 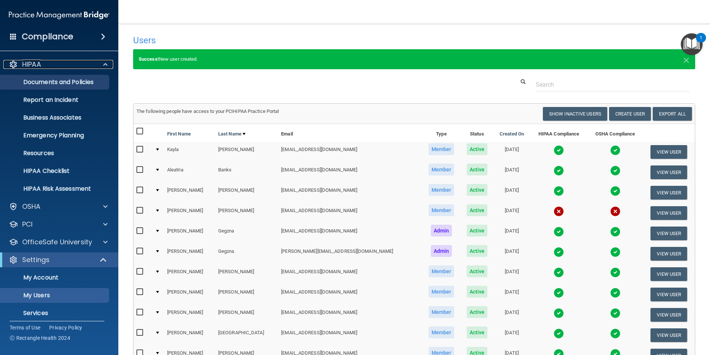 I want to click on button: Create User, so click(x=630, y=114).